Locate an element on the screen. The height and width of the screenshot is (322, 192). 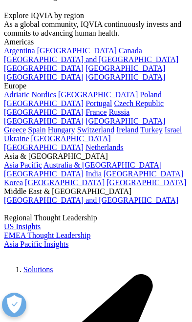
span: EMEA Thought Leadership is located at coordinates (47, 235).